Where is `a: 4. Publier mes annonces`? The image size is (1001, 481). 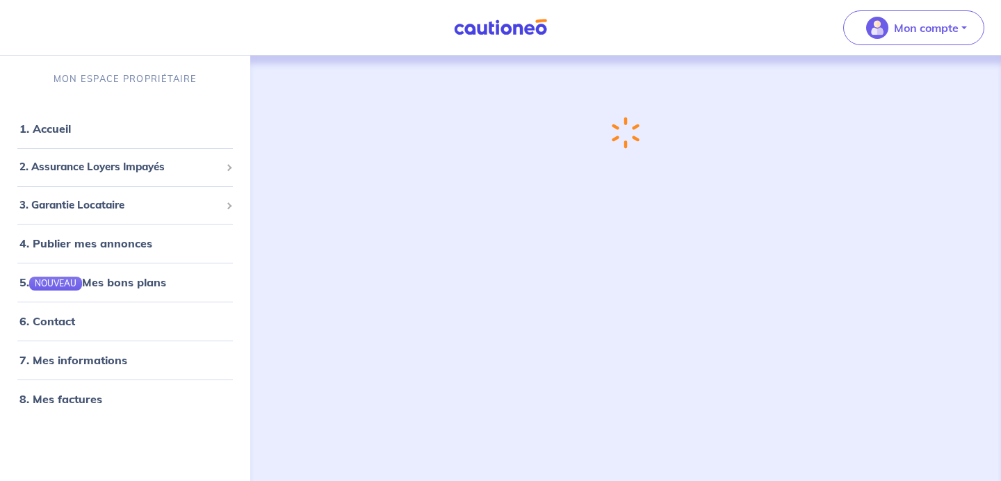 a: 4. Publier mes annonces is located at coordinates (86, 243).